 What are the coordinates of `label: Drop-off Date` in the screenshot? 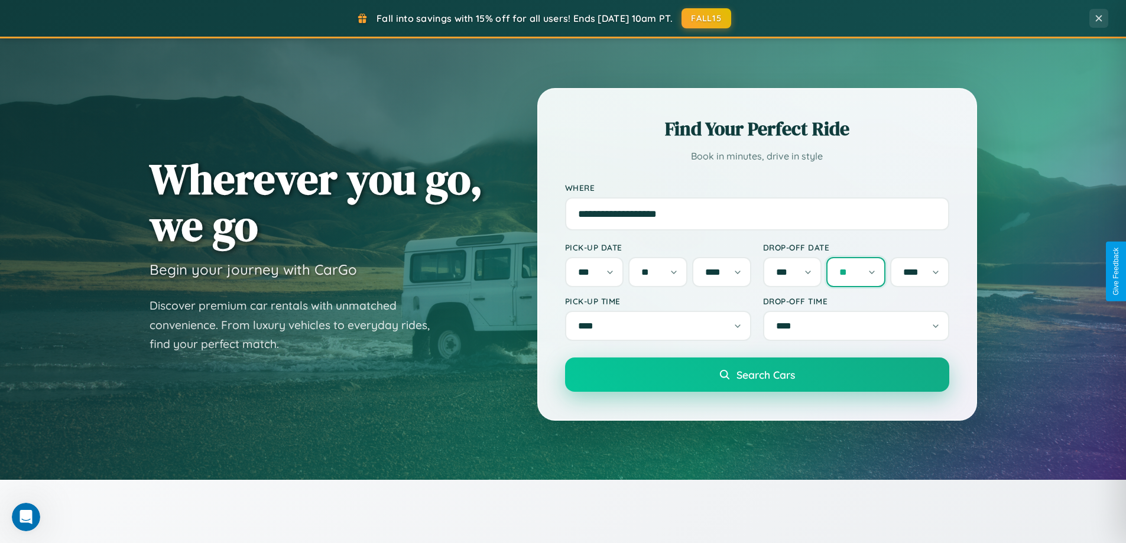 It's located at (856, 247).